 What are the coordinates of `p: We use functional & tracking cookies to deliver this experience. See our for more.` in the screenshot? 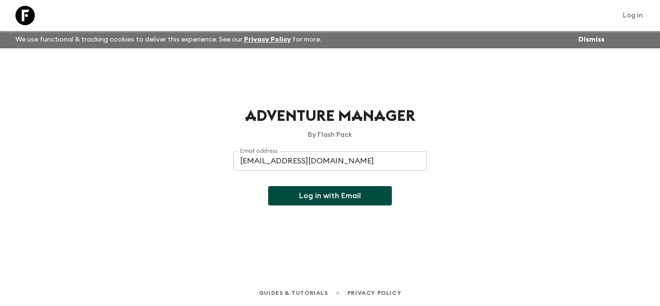 It's located at (168, 40).